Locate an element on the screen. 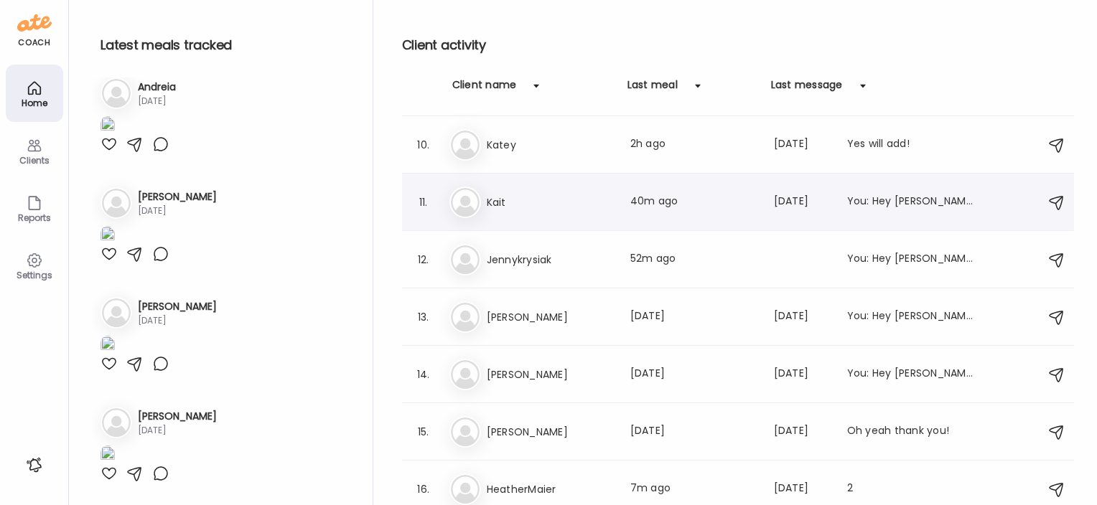 This screenshot has width=1097, height=505. div: Clients is located at coordinates (34, 160).